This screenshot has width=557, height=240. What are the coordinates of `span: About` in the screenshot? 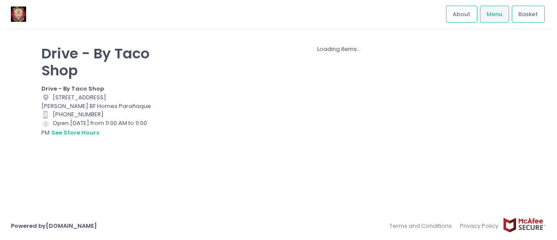 It's located at (461, 14).